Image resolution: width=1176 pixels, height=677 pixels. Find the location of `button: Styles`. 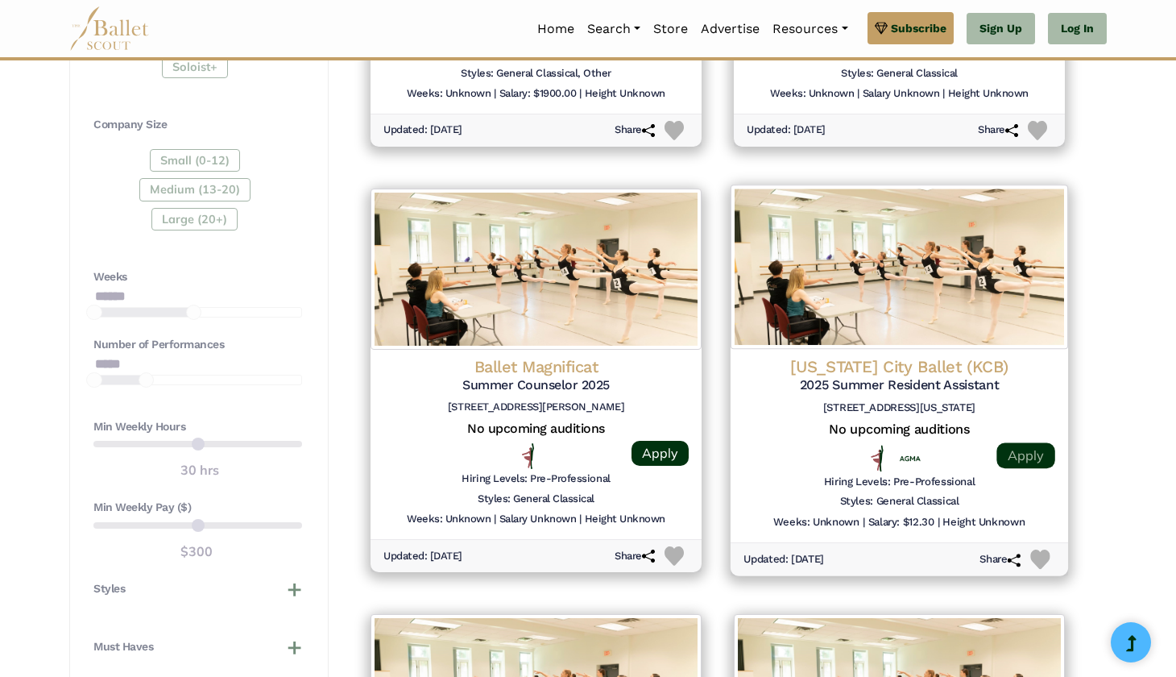

button: Styles is located at coordinates (197, 589).